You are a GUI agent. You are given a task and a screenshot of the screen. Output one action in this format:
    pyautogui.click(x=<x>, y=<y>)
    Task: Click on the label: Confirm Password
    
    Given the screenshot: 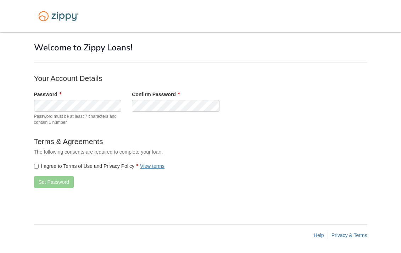 What is the action you would take?
    pyautogui.click(x=156, y=94)
    